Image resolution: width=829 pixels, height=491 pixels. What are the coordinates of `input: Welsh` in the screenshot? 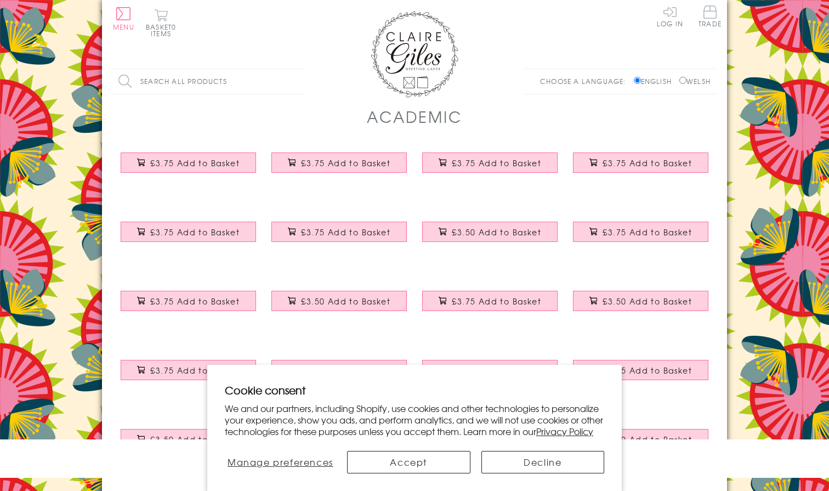 It's located at (683, 80).